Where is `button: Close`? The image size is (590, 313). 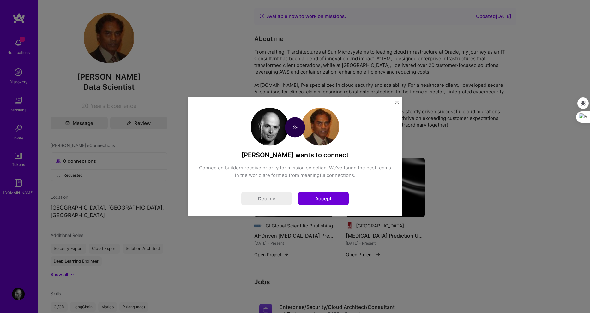 button: Close is located at coordinates (397, 104).